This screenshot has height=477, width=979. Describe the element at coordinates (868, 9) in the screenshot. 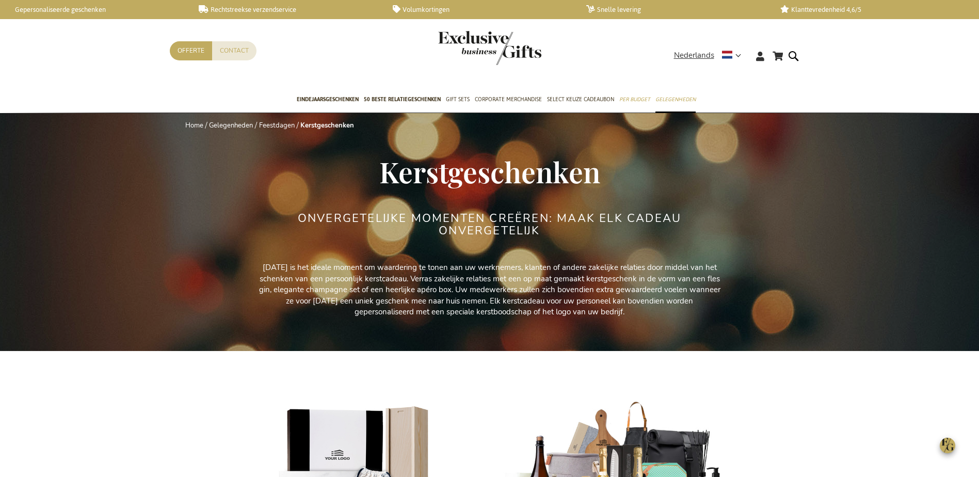

I see `a: Klanttevredenheid 4,6/5` at that location.